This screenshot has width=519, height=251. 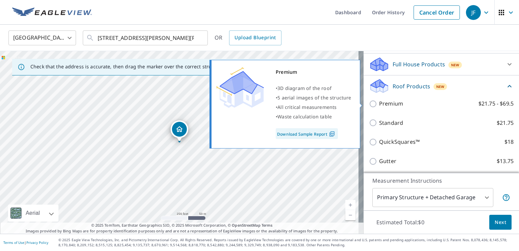 What do you see at coordinates (307, 107) in the screenshot?
I see `span: All critical measurements` at bounding box center [307, 107].